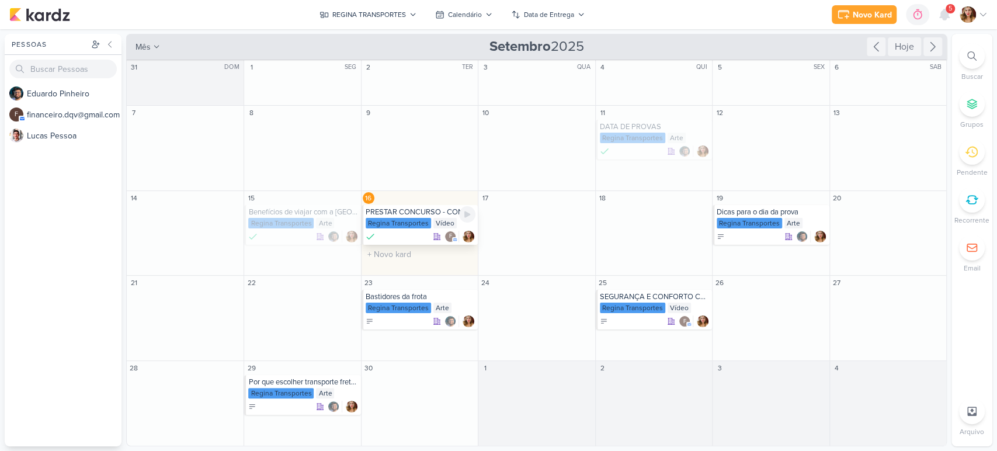 This screenshot has height=451, width=997. Describe the element at coordinates (74, 114) in the screenshot. I see `div: f i n a n c e i r o . d q v @ g m a i l . c o m` at that location.